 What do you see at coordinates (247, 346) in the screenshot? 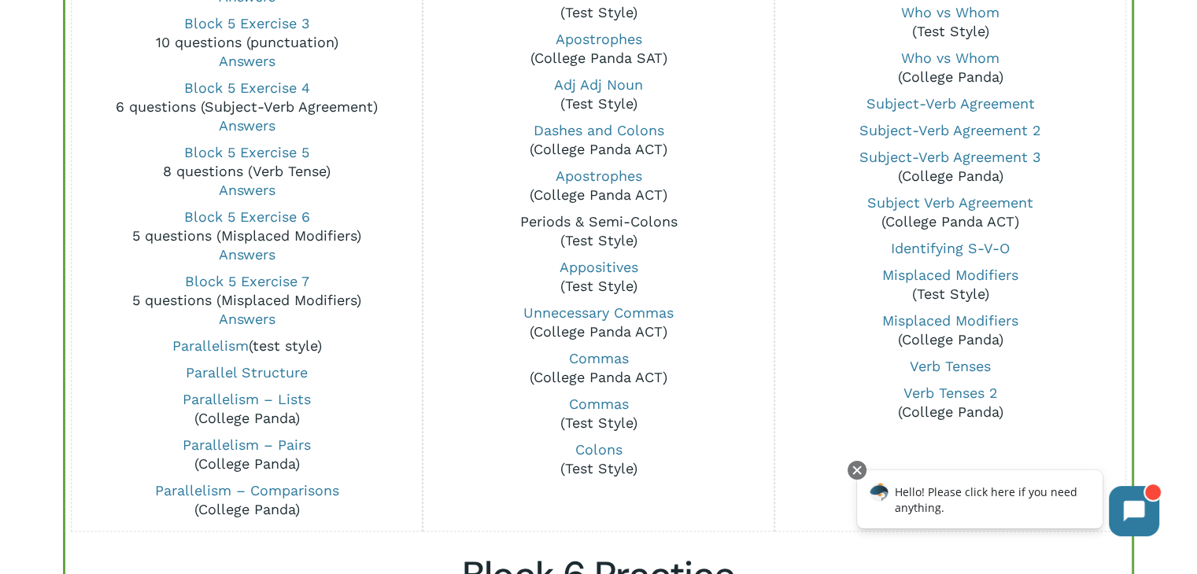
I see `p: (test style)` at bounding box center [247, 346].